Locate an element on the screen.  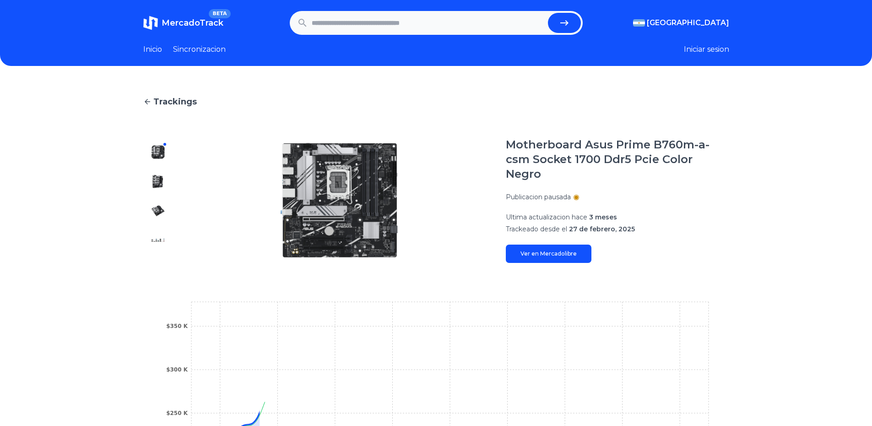
tspan: $350 K is located at coordinates (177, 326).